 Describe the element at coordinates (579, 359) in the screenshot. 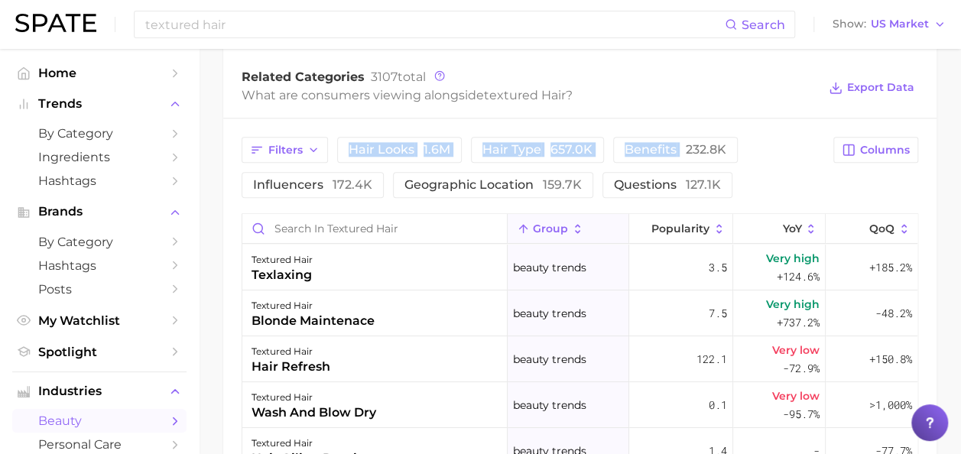

I see `button: textured hairhair refreshbeauty trends122.1Very low-72.9%+150.8%` at that location.